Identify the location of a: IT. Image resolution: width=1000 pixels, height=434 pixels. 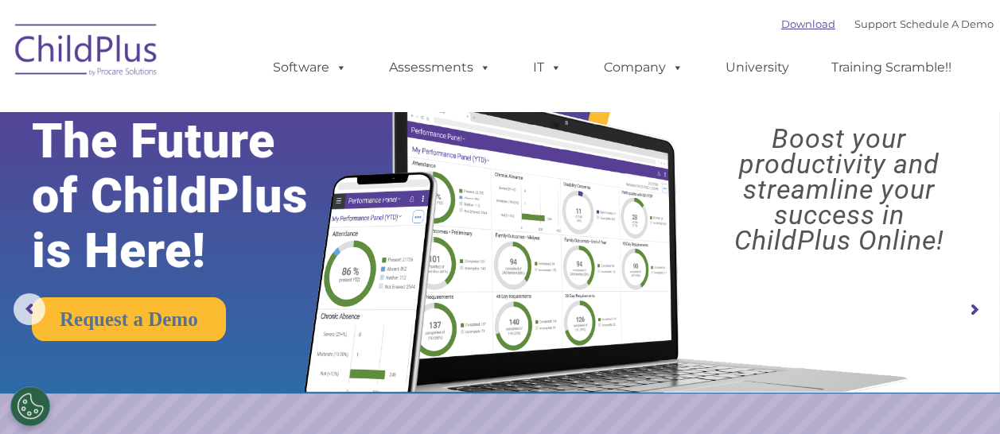
(548, 68).